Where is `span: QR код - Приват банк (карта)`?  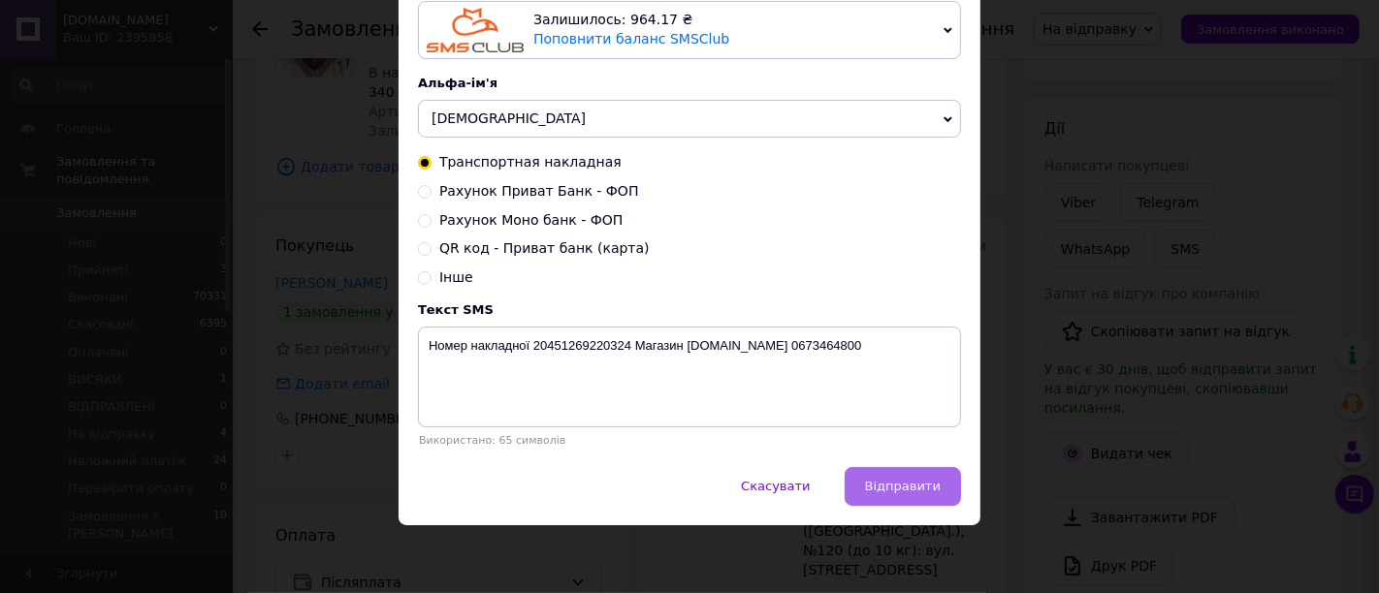
span: QR код - Приват банк (карта) is located at coordinates (544, 248).